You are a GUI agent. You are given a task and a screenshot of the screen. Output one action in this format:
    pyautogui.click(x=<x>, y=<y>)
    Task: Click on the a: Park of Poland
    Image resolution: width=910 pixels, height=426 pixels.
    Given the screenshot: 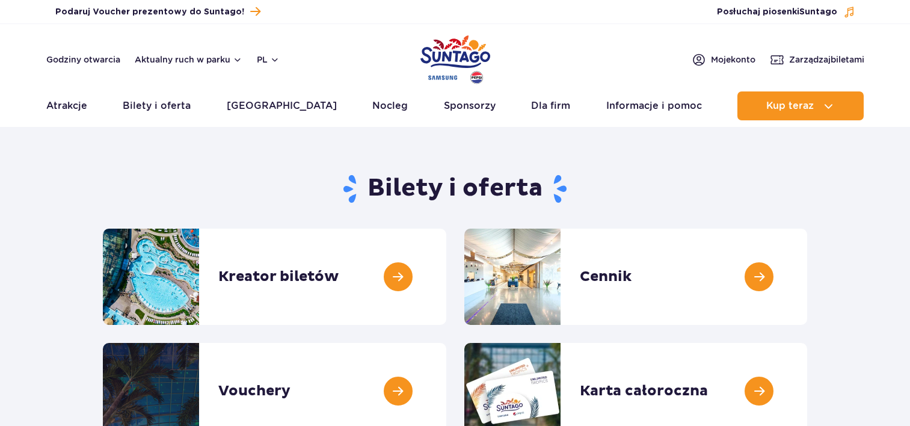 What is the action you would take?
    pyautogui.click(x=455, y=58)
    